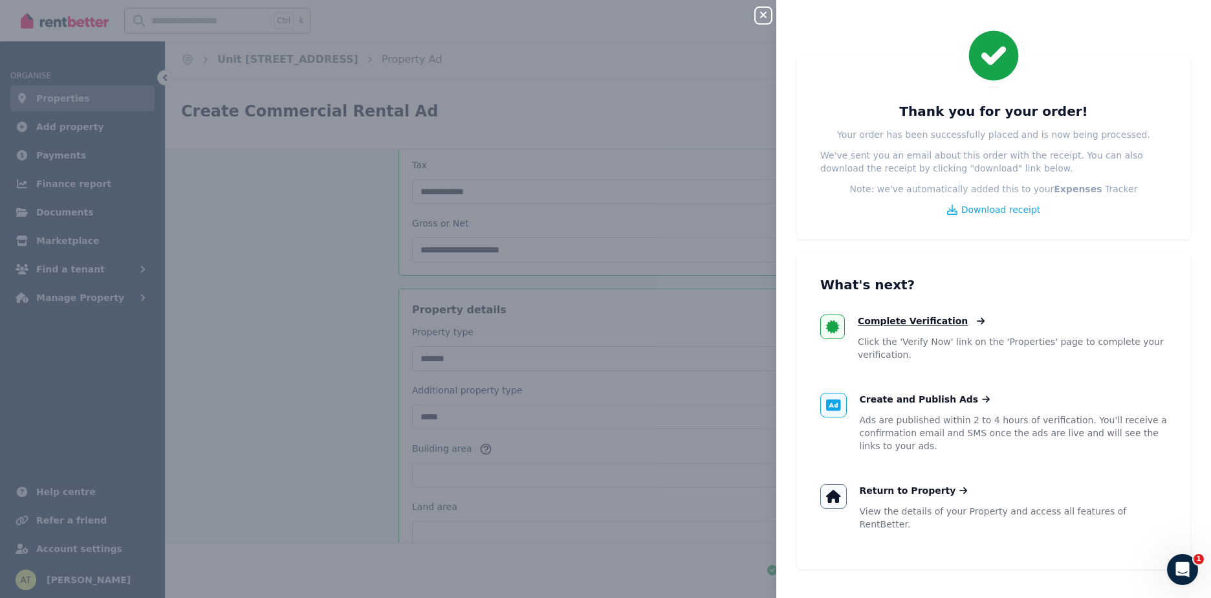  What do you see at coordinates (907, 490) in the screenshot?
I see `span: Return to Property` at bounding box center [907, 490].